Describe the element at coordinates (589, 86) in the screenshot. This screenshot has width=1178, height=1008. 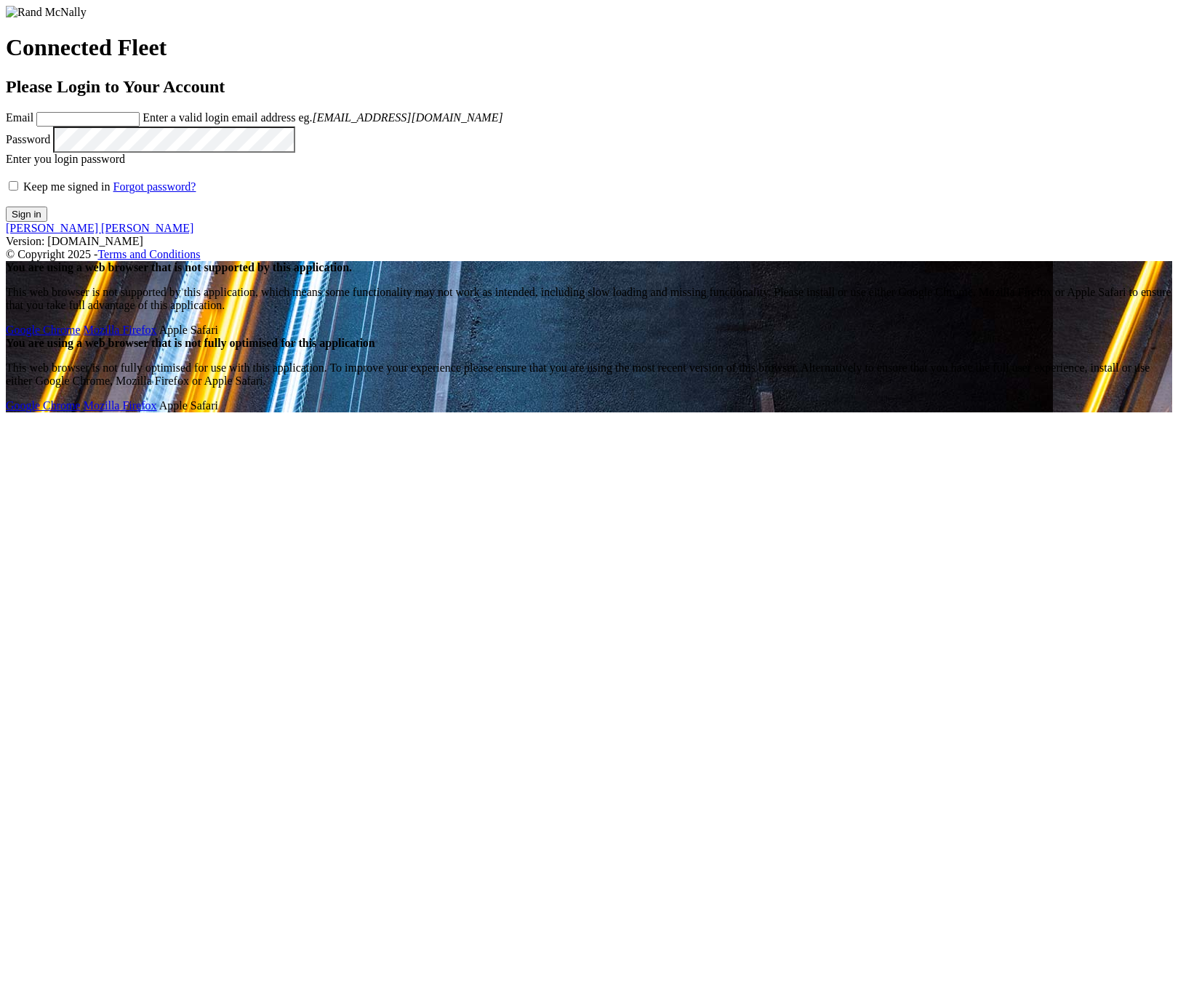
I see `h2: Please Login to Your Account` at that location.